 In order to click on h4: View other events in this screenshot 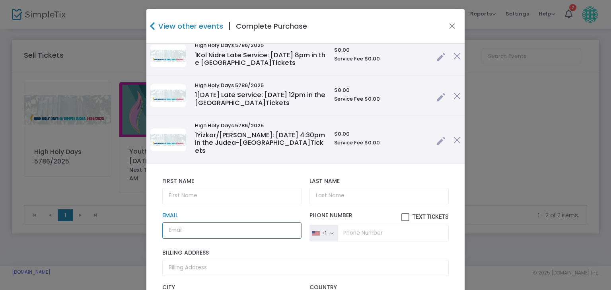, I will do `click(190, 26)`.